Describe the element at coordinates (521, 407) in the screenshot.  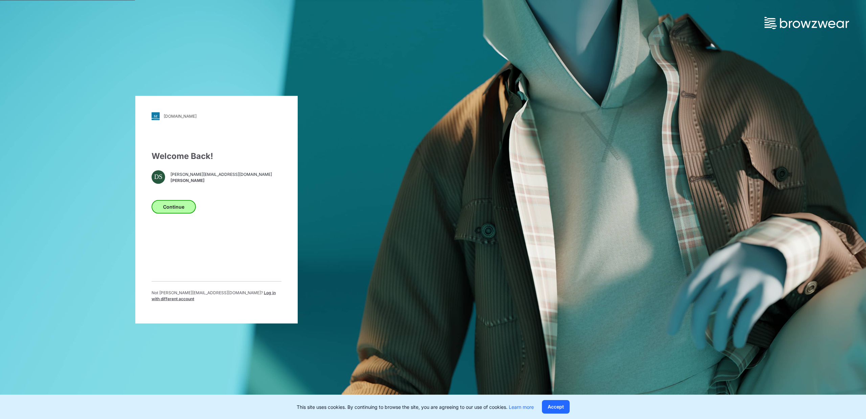
I see `a: Learn more` at that location.